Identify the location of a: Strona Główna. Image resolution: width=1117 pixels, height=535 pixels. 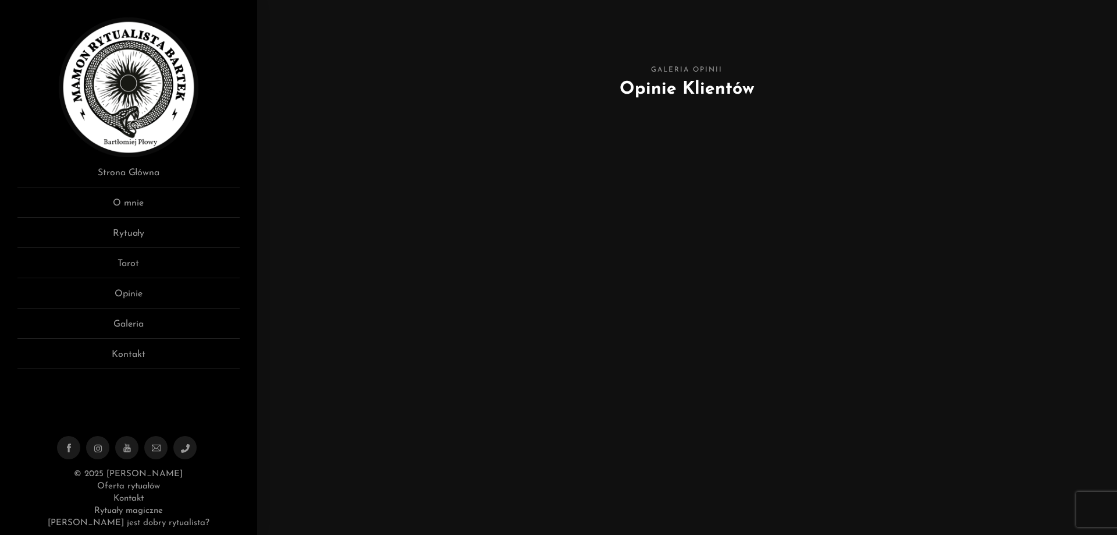
(129, 176).